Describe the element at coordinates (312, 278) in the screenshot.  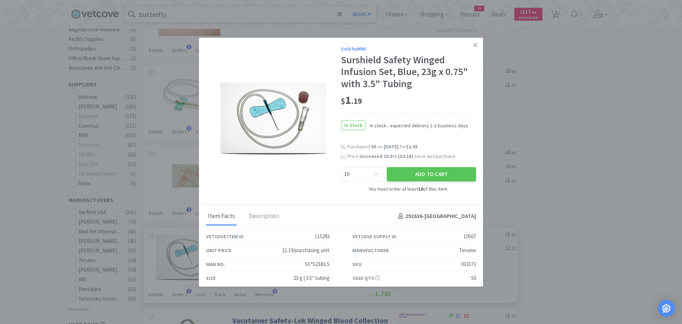
I see `div: 23 g | 3.5" tubing` at that location.